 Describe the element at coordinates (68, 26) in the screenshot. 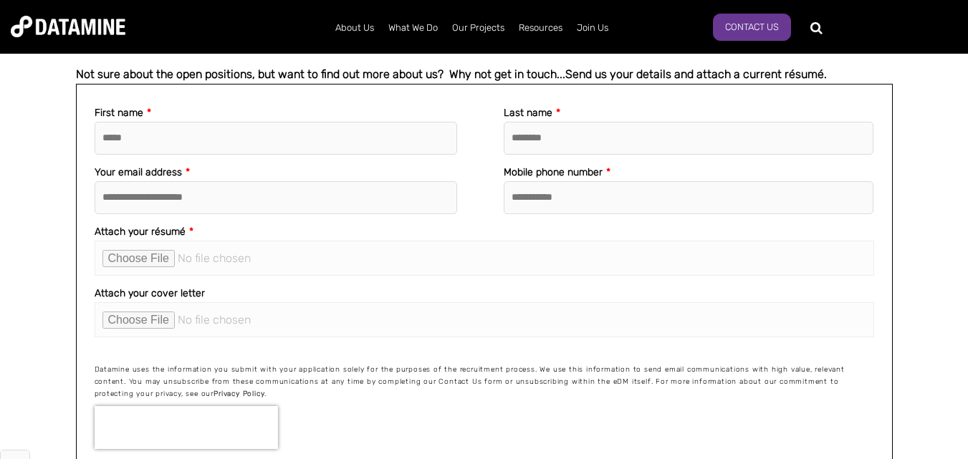

I see `img: Datamine` at that location.